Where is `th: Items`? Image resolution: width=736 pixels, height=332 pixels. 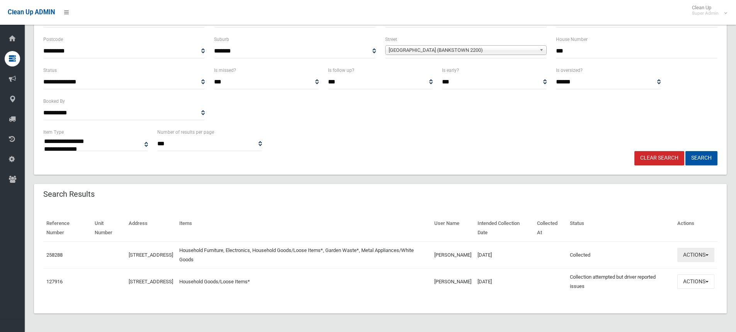
th: Items is located at coordinates (304, 228).